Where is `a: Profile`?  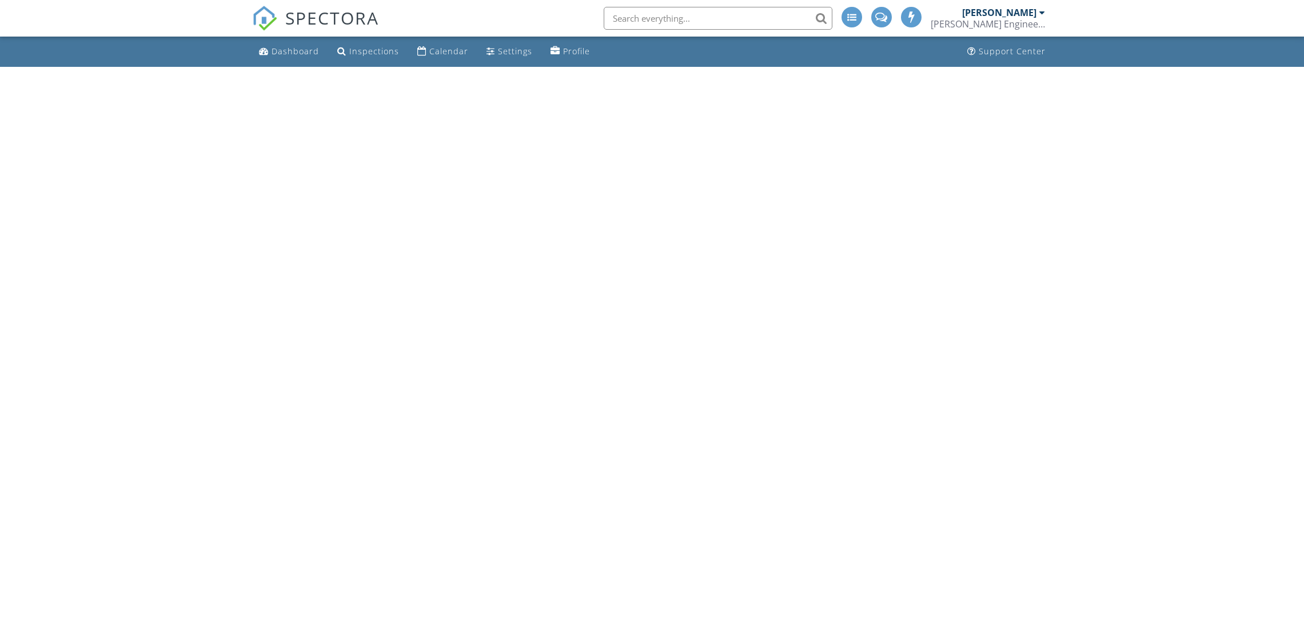
a: Profile is located at coordinates (570, 51).